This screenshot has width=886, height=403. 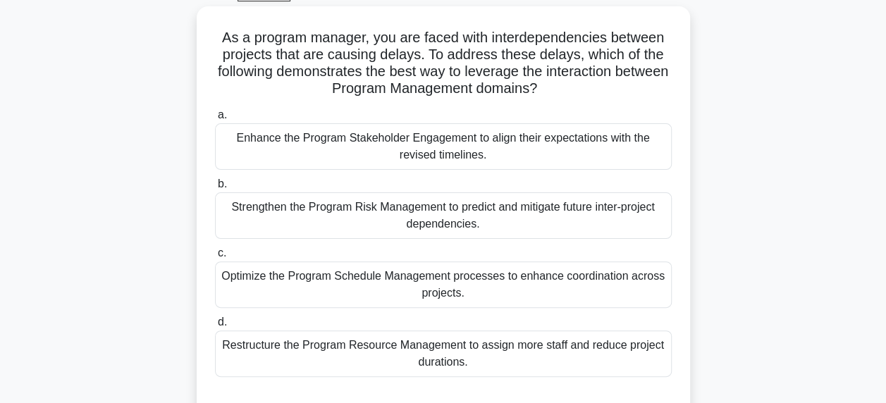 I want to click on div: Optimize the Program Schedule Management processes to enhance coordination across projects., so click(x=444, y=285).